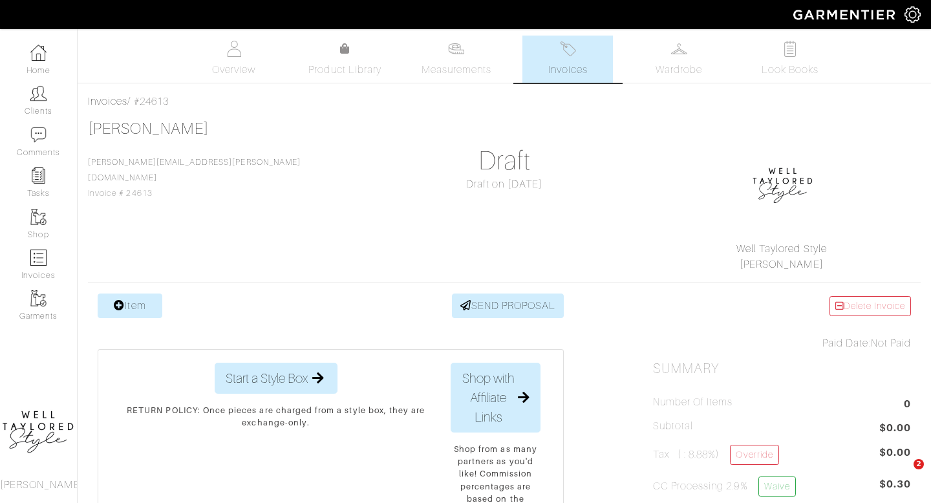 This screenshot has width=931, height=503. What do you see at coordinates (456, 48) in the screenshot?
I see `img: measurements-466bbee1fd09ba9460f595b01e5d73f9e2bff037440d3c8f018324cb6cdf7a4a.svg` at bounding box center [456, 48].